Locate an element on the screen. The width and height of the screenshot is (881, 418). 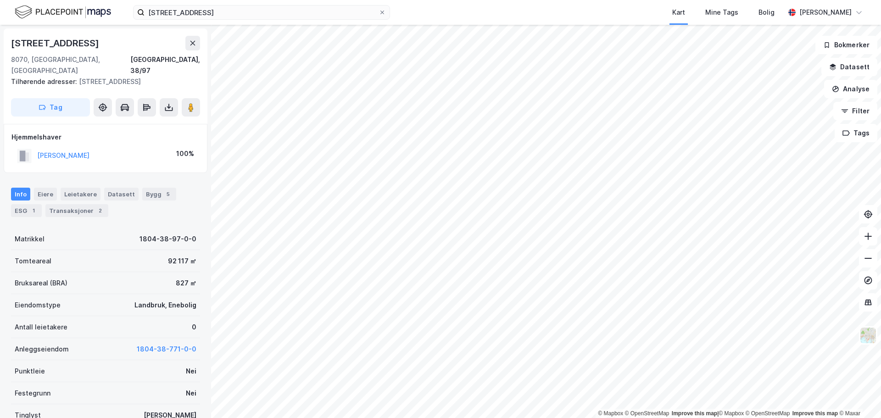
div: Leietakere is located at coordinates (80, 194).